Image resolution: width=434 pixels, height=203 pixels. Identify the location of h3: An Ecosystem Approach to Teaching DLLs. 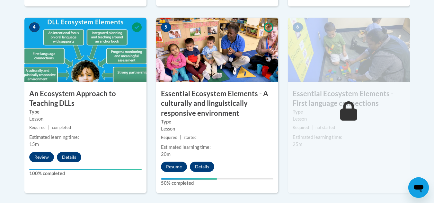
(85, 99).